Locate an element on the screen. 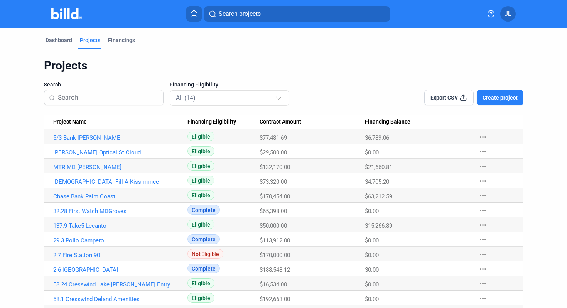  a: 29.3 Pollo Campero is located at coordinates (117, 240).